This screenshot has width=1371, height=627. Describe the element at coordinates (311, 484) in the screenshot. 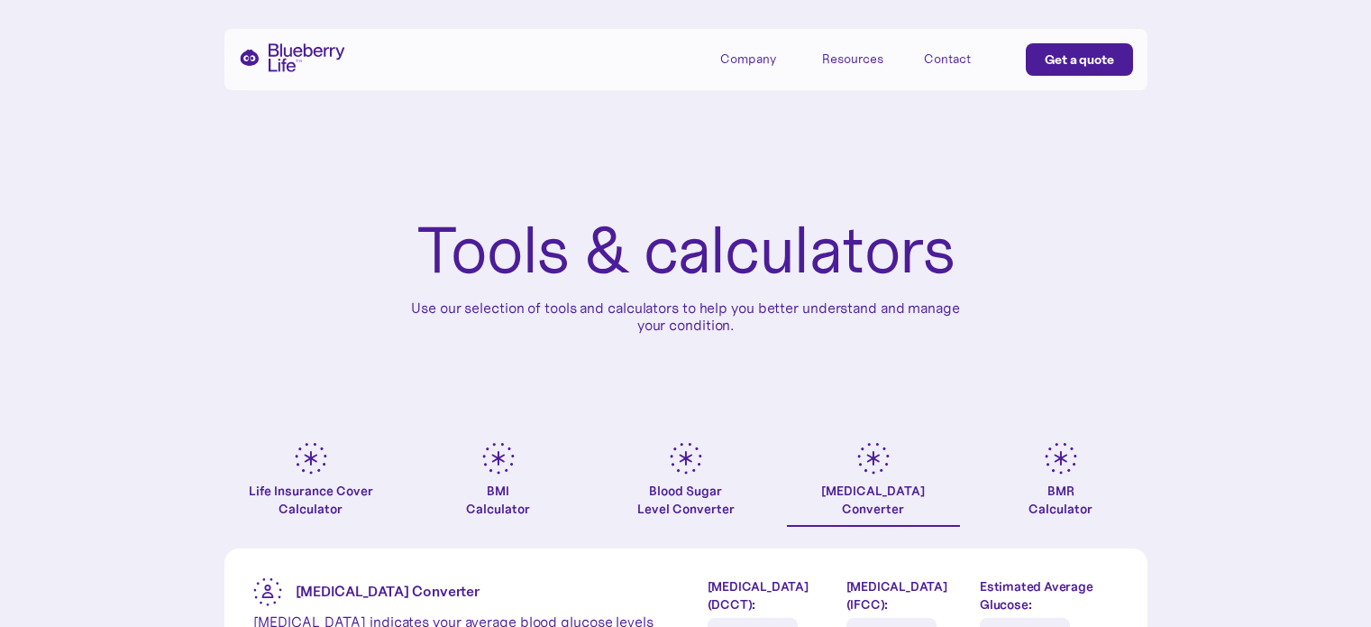

I see `a: Life Insurance Cover Calculator` at that location.